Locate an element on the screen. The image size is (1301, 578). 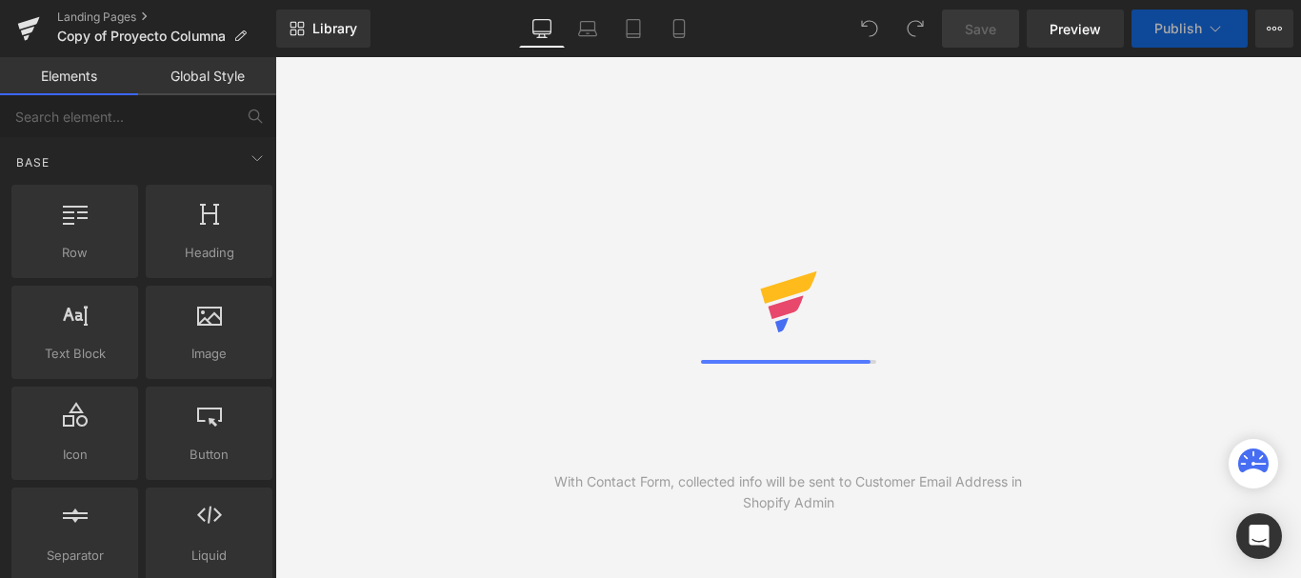
a: Tablet is located at coordinates (633, 29).